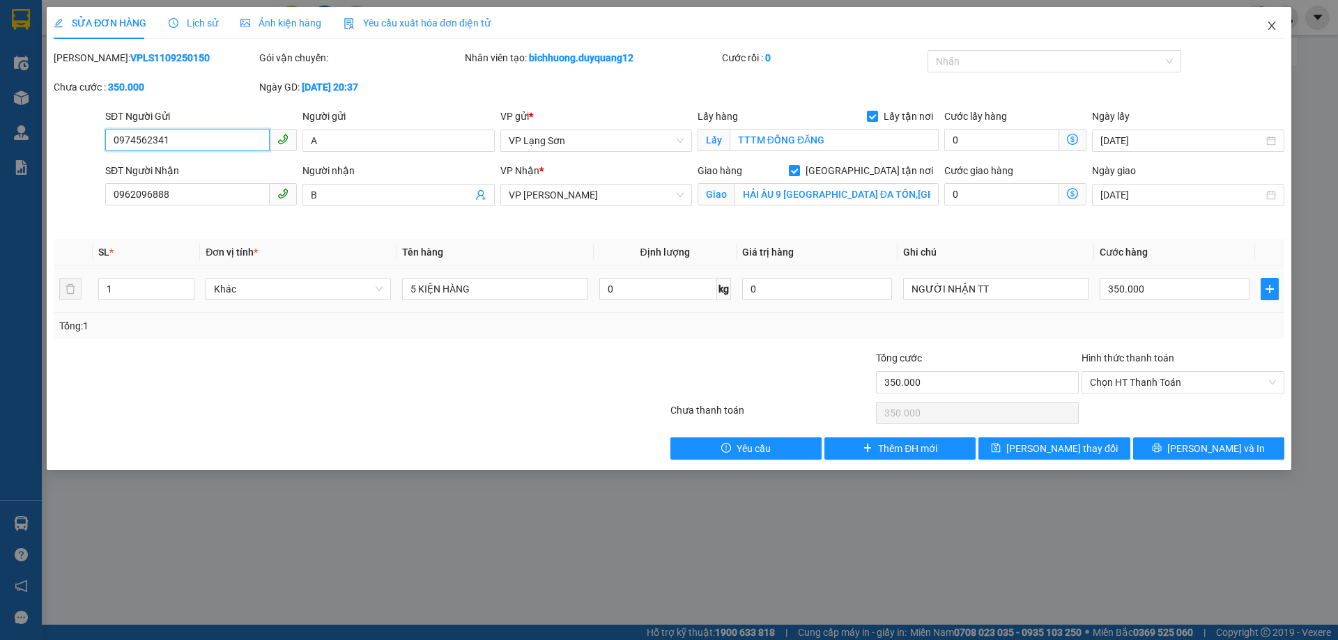 The width and height of the screenshot is (1338, 640). I want to click on div: VP gửi, so click(596, 116).